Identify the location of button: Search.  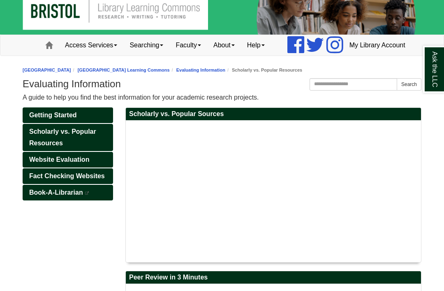
(409, 84).